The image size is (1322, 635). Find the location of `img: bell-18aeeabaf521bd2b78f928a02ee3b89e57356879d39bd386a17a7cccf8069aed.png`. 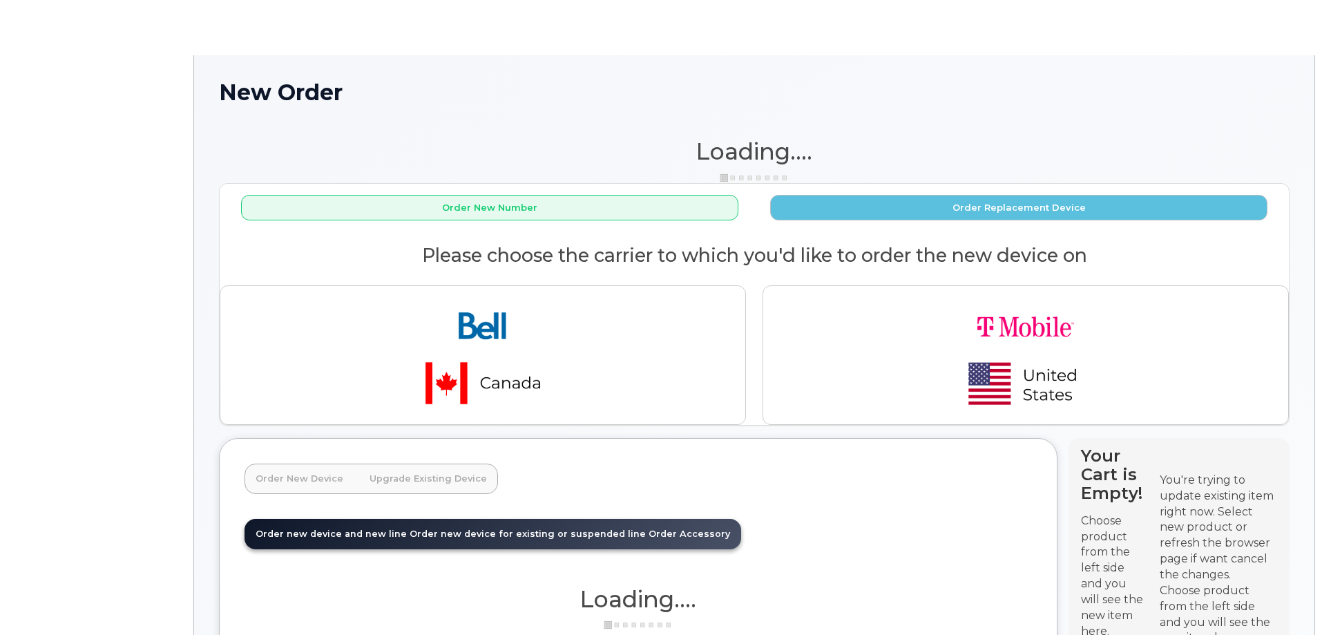

img: bell-18aeeabaf521bd2b78f928a02ee3b89e57356879d39bd386a17a7cccf8069aed.png is located at coordinates (483, 355).